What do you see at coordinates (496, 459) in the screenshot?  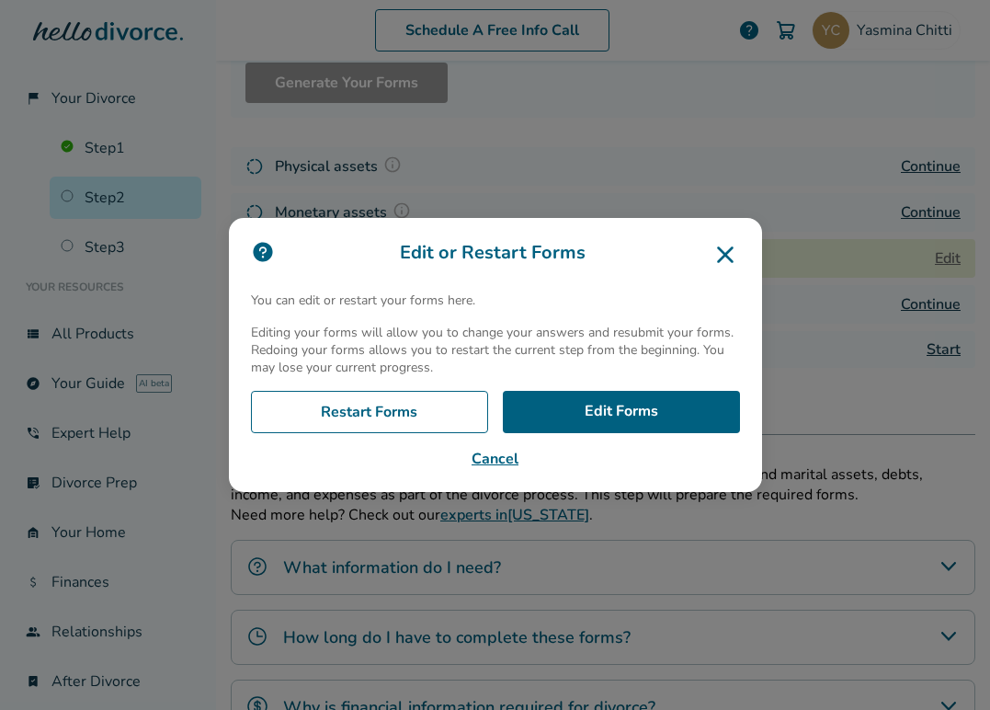 I see `button: Cancel` at bounding box center [496, 459].